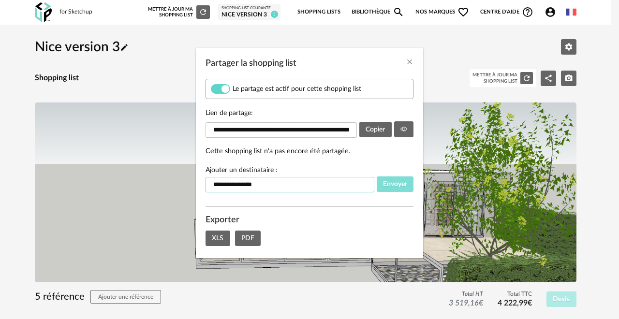 The height and width of the screenshot is (319, 619). I want to click on div: Exporter, so click(310, 220).